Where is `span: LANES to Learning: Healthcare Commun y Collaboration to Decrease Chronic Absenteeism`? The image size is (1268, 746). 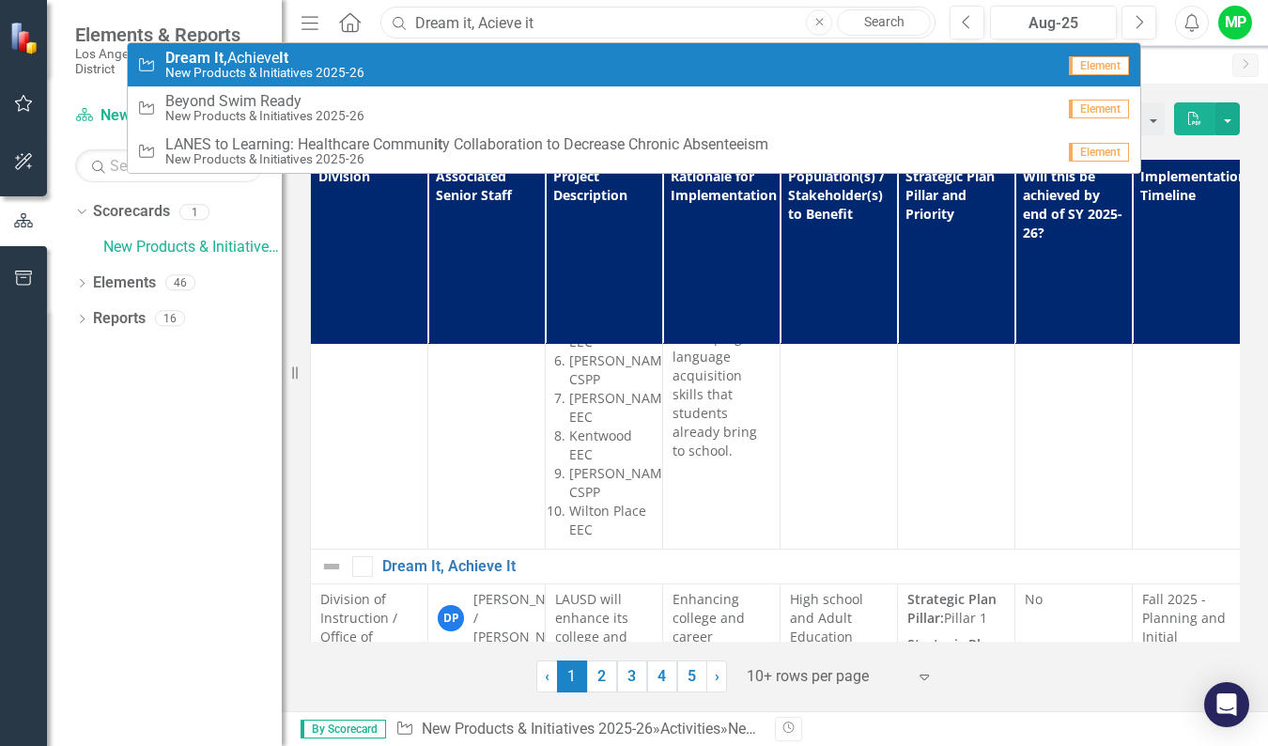 span: LANES to Learning: Healthcare Commun y Collaboration to Decrease Chronic Absenteeism is located at coordinates (467, 145).